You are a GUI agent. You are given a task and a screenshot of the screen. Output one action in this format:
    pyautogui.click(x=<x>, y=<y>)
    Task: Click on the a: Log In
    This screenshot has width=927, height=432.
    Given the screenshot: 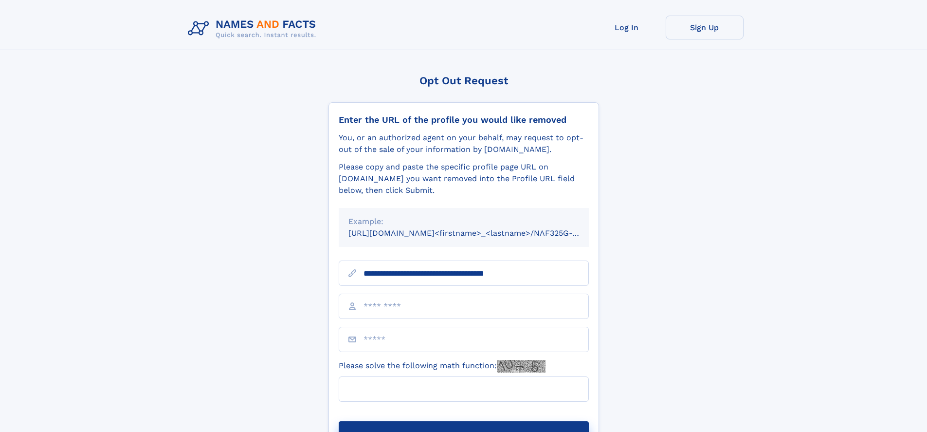 What is the action you would take?
    pyautogui.click(x=627, y=27)
    